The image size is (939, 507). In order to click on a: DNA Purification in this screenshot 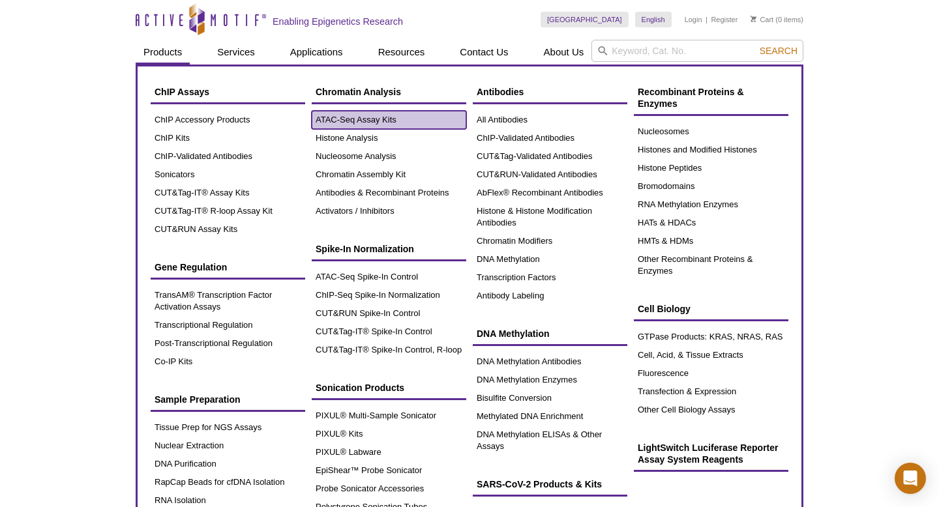, I will do `click(228, 464)`.